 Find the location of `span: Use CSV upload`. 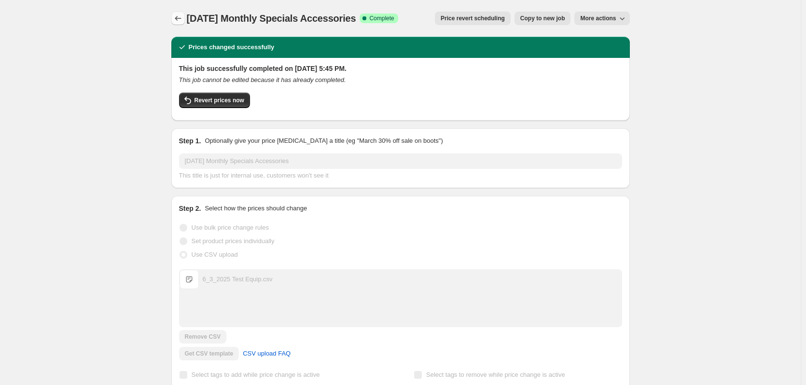

span: Use CSV upload is located at coordinates (215, 254).